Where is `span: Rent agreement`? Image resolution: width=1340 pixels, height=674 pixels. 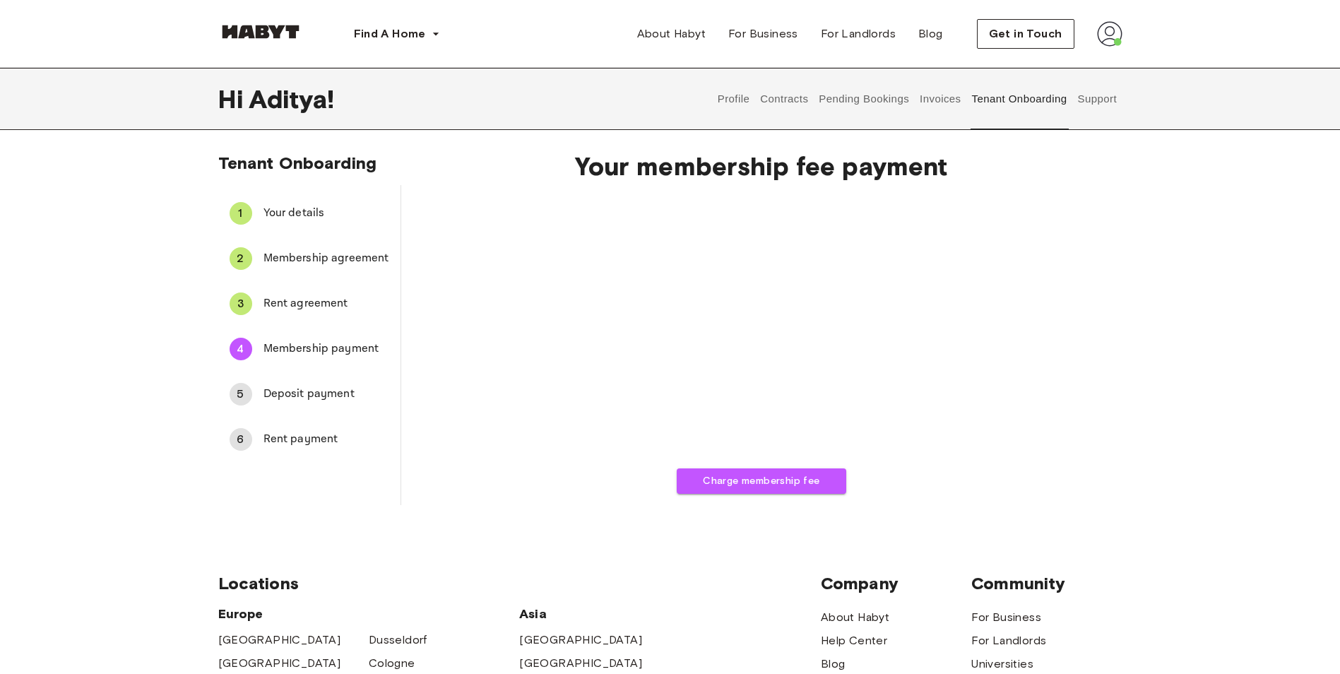
span: Rent agreement is located at coordinates (326, 304).